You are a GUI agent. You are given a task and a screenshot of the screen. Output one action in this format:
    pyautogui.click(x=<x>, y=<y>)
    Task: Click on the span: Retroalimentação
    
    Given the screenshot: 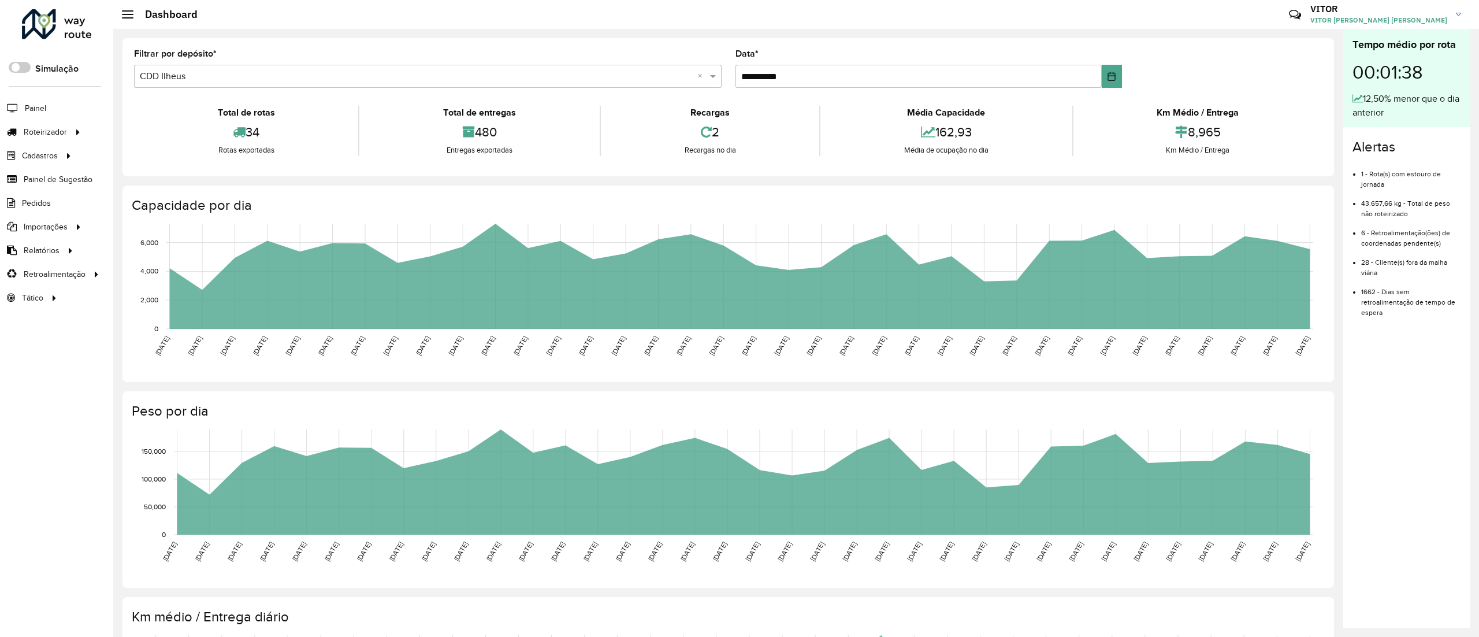 What is the action you would take?
    pyautogui.click(x=54, y=274)
    